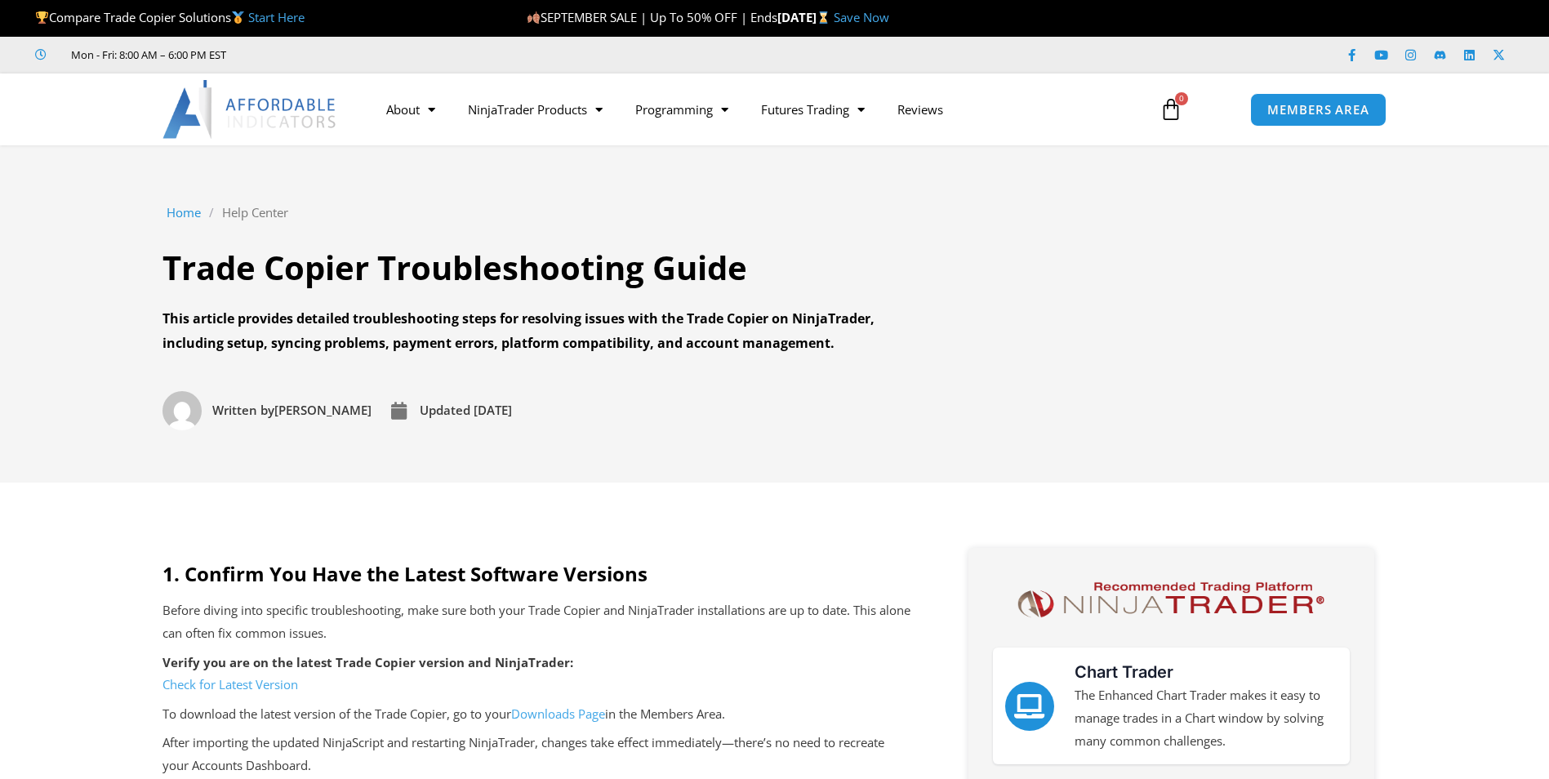  What do you see at coordinates (170, 17) in the screenshot?
I see `span: Compare Trade Copier Solutions` at bounding box center [170, 17].